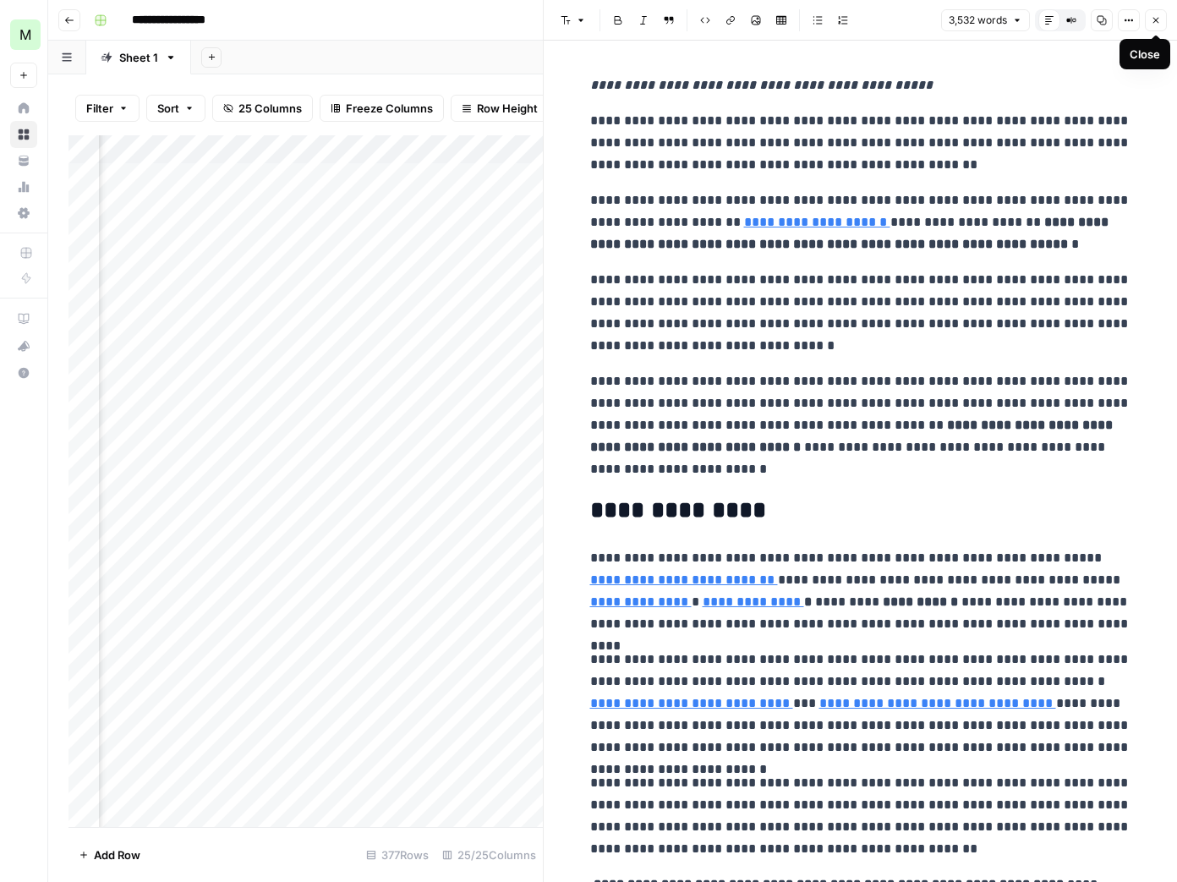  Describe the element at coordinates (397, 855) in the screenshot. I see `div: 377 Rows` at that location.